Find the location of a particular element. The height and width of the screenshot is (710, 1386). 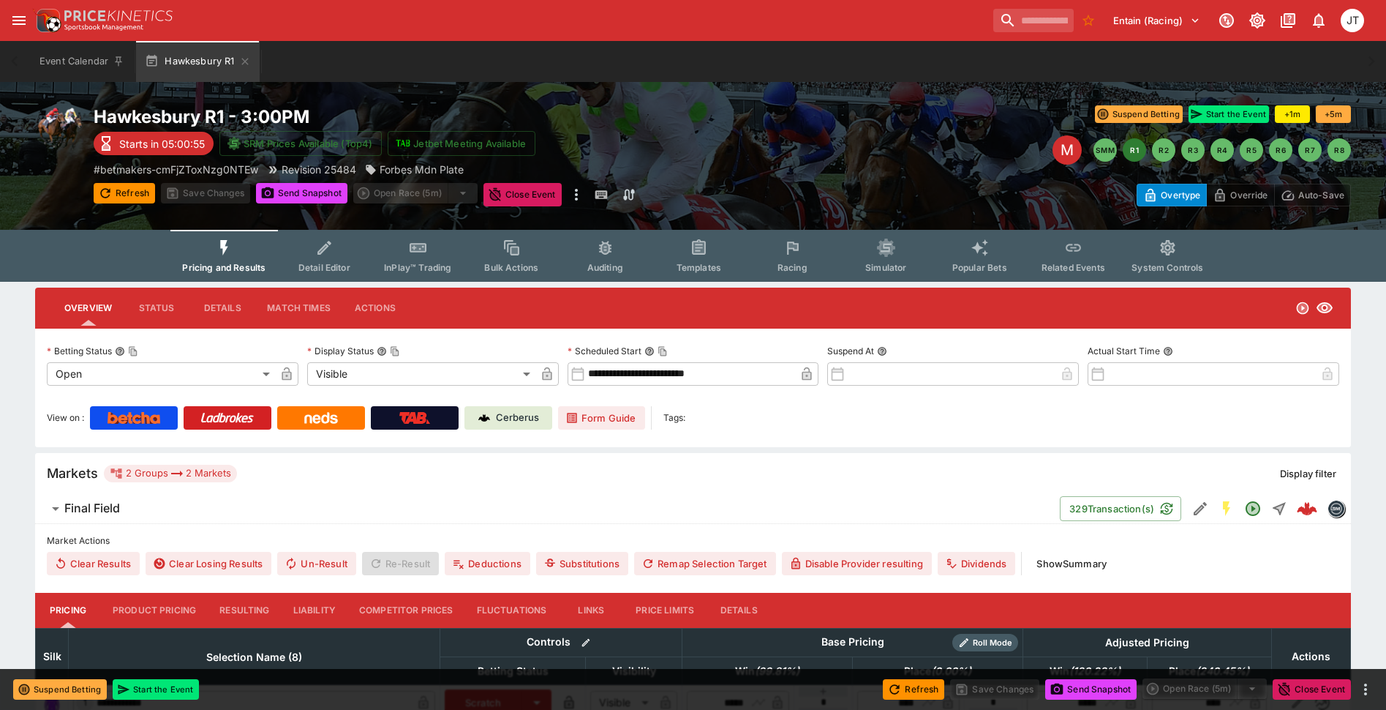

button: Status is located at coordinates (157, 308).